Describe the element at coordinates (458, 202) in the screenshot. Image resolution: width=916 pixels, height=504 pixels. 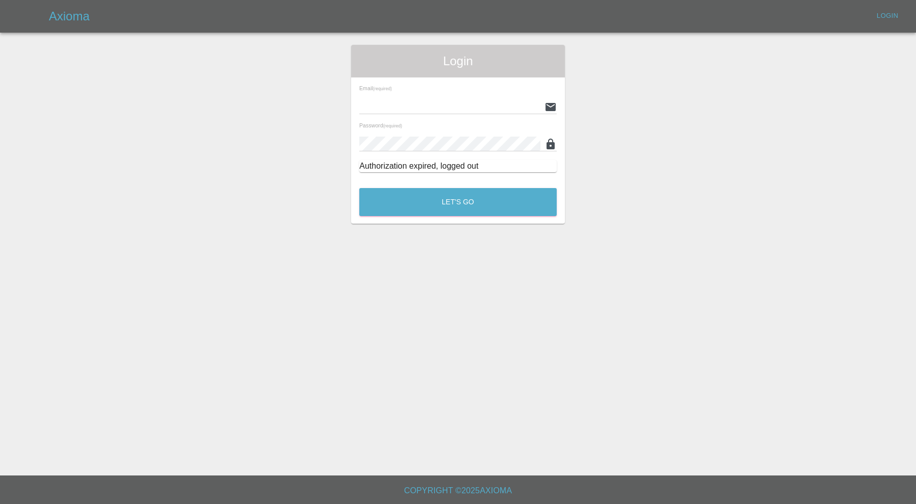
I see `button: Let's Go` at that location.